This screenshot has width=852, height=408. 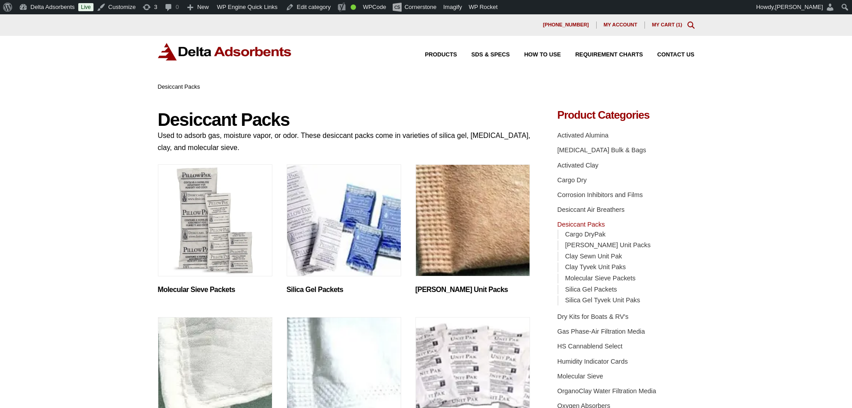 I want to click on a: Visit product category Molecular Sieve Packets, so click(x=215, y=229).